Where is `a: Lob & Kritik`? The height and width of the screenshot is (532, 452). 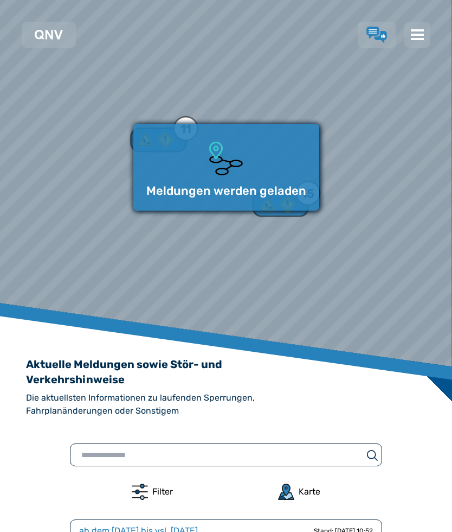 a: Lob & Kritik is located at coordinates (377, 35).